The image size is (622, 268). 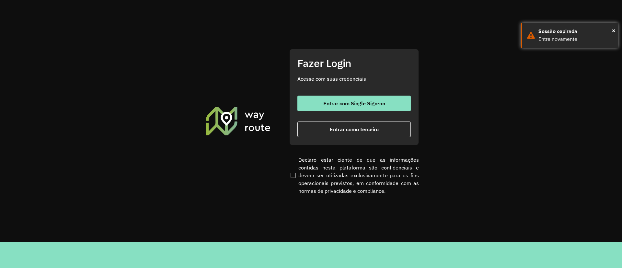 What do you see at coordinates (575, 31) in the screenshot?
I see `div: Sessão expirada` at bounding box center [575, 31].